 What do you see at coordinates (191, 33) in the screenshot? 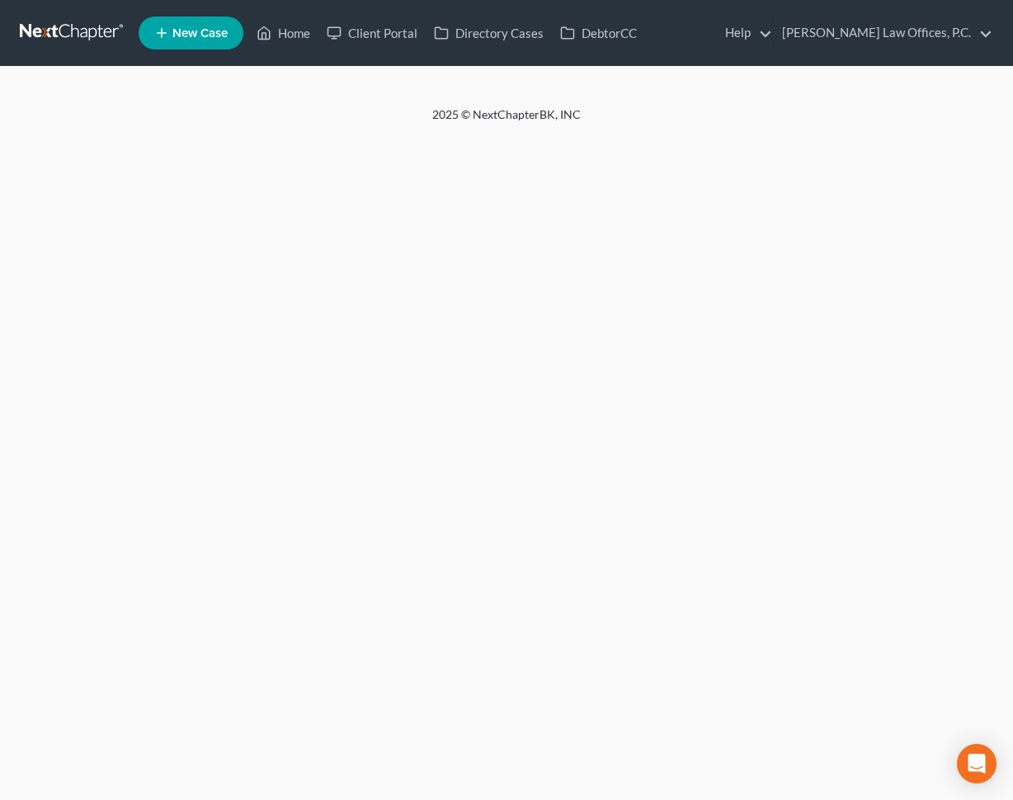
I see `new-legal-case-button: New Case` at bounding box center [191, 33].